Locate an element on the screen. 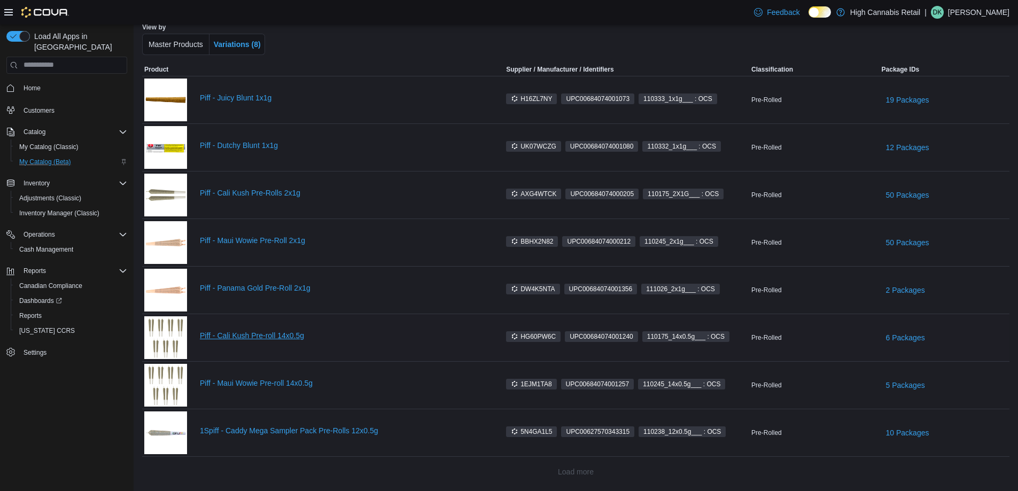 This screenshot has width=1018, height=491. span: HG60PW6C is located at coordinates (533, 337).